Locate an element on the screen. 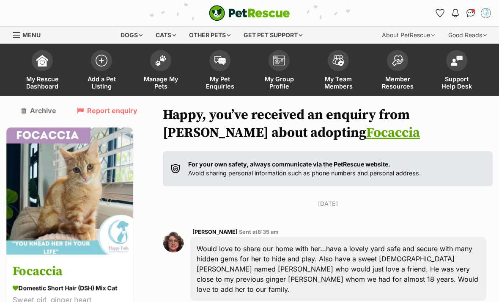 The height and width of the screenshot is (302, 499). span: My Pet Enquiries is located at coordinates (220, 82).